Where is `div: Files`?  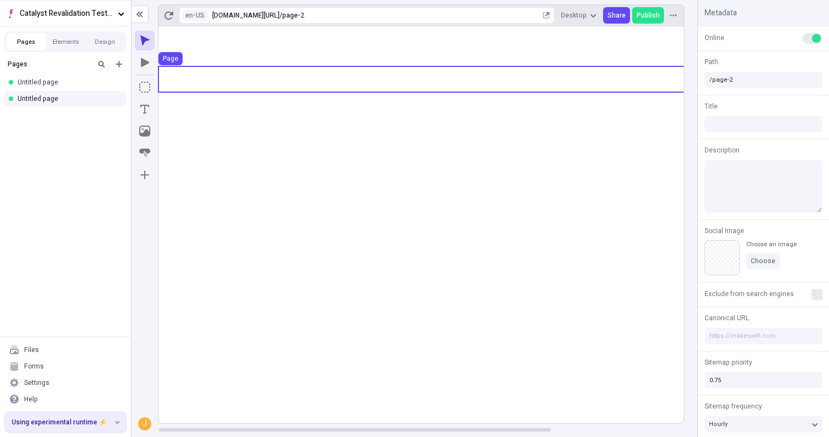 div: Files is located at coordinates (31, 350).